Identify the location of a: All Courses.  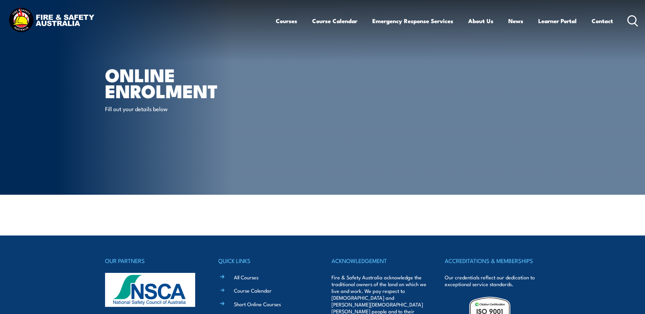
(246, 277).